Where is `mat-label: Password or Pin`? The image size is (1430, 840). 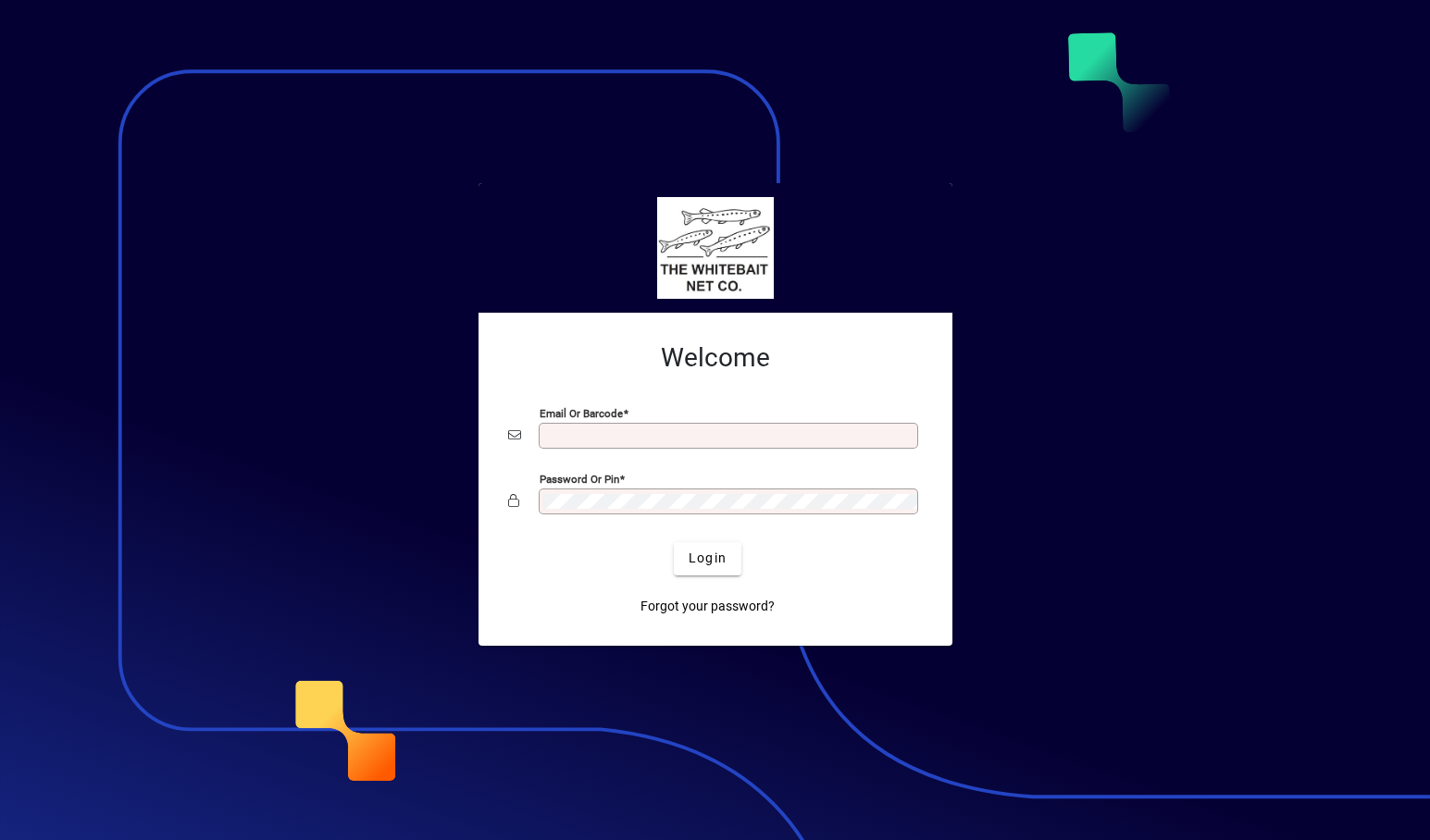 mat-label: Password or Pin is located at coordinates (580, 479).